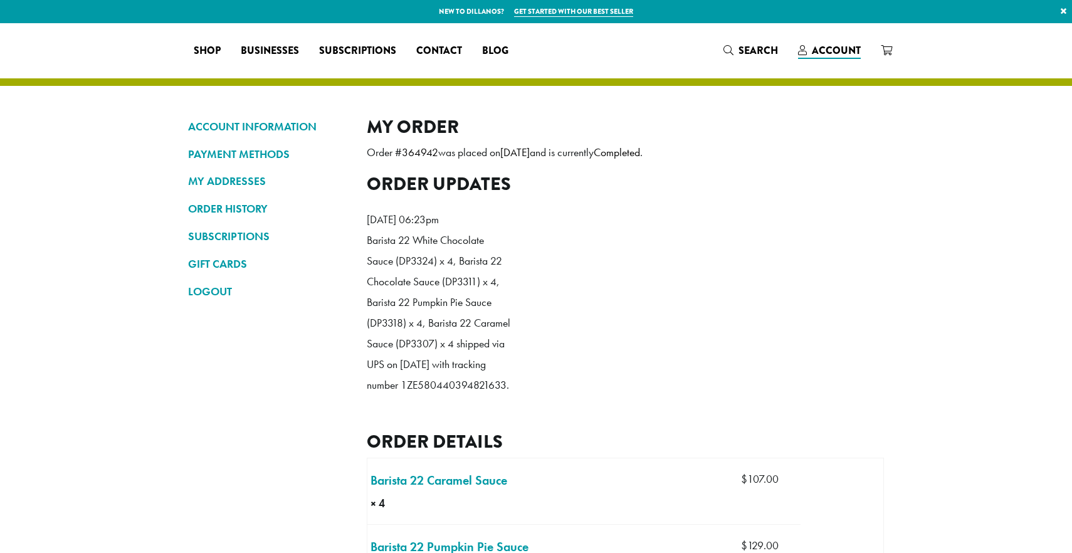  I want to click on a: Get started with our best seller, so click(573, 11).